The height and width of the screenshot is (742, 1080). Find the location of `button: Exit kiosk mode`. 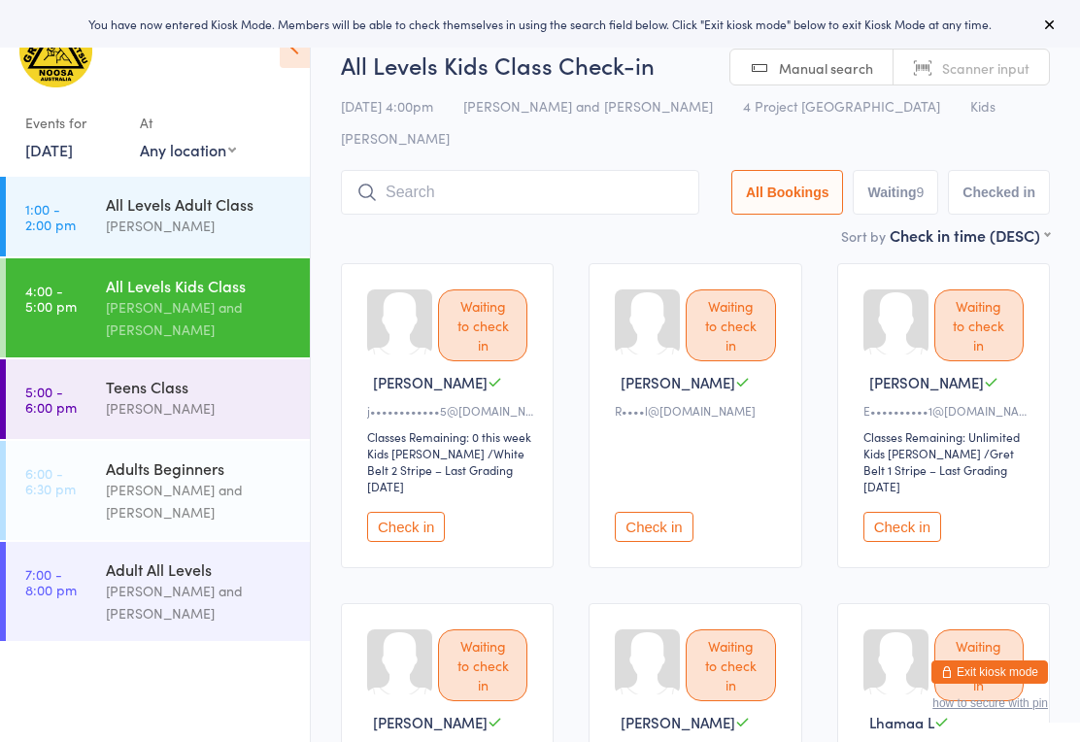

button: Exit kiosk mode is located at coordinates (989, 672).